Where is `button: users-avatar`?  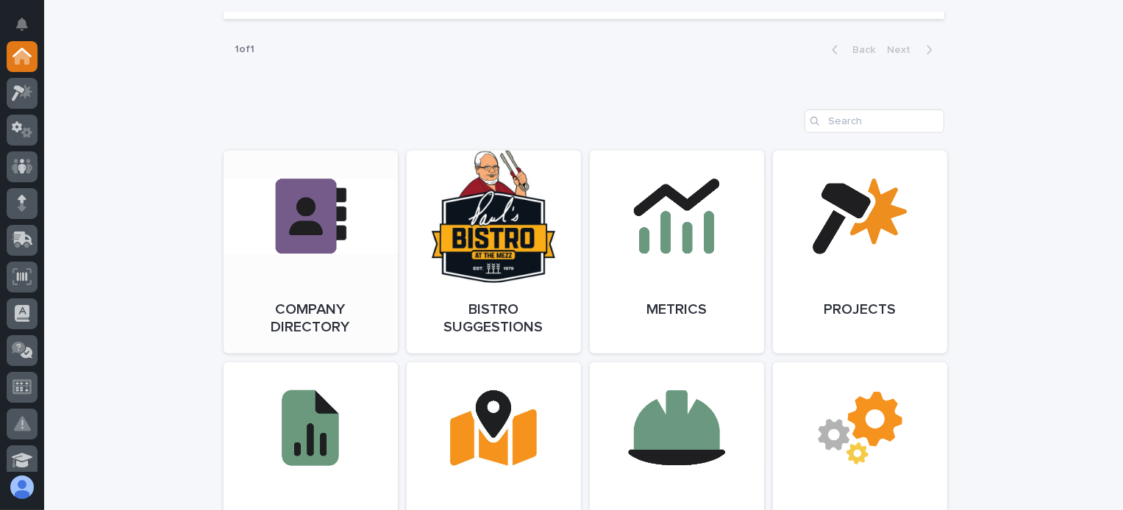 button: users-avatar is located at coordinates (22, 487).